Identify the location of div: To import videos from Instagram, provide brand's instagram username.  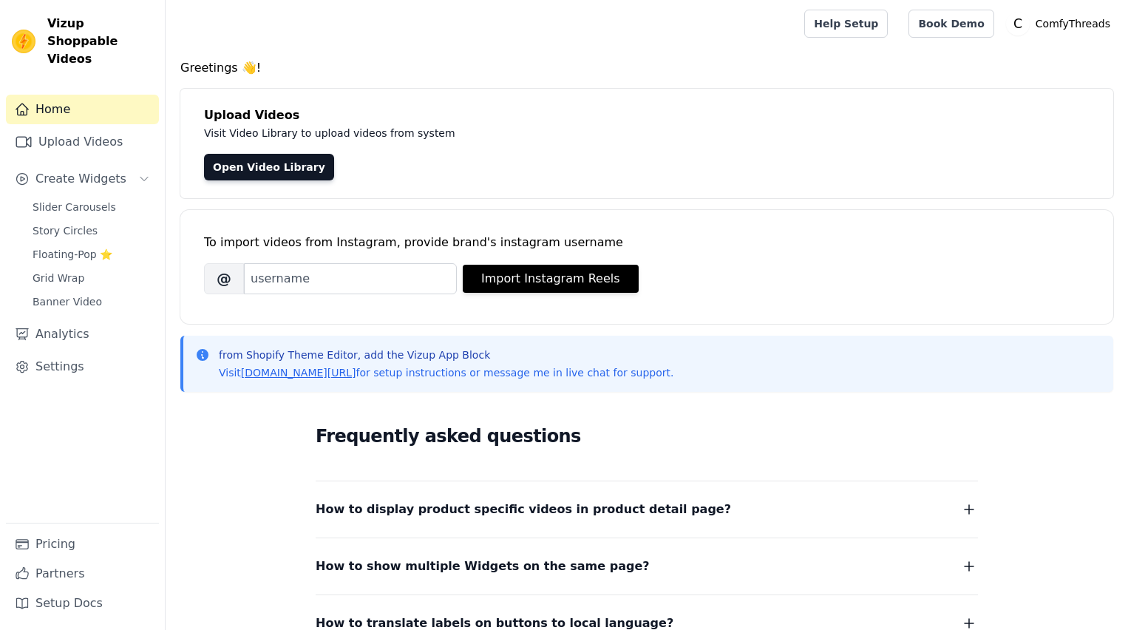
(647, 242).